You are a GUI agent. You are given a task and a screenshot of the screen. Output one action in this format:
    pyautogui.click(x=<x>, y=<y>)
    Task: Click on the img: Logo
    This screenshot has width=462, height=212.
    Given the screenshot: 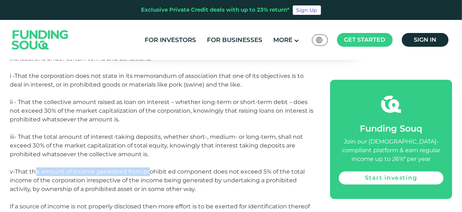 What is the action you would take?
    pyautogui.click(x=40, y=40)
    